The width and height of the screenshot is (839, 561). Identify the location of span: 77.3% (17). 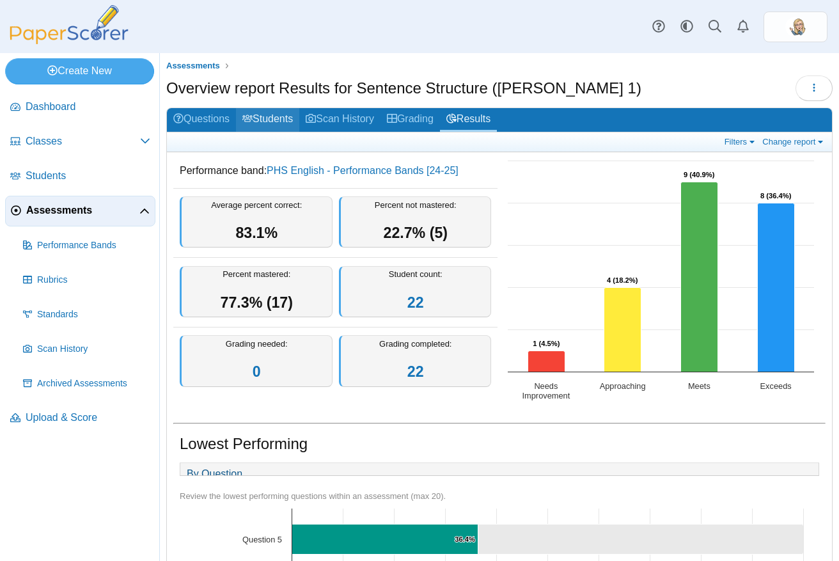
(256, 302).